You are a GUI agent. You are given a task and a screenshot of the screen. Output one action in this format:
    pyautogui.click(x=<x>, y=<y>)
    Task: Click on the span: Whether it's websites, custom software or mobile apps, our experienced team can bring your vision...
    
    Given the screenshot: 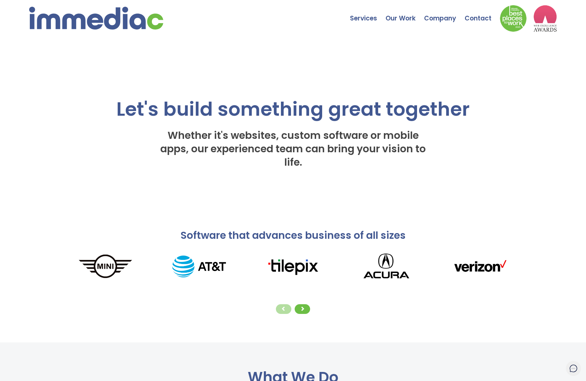 What is the action you would take?
    pyautogui.click(x=293, y=148)
    